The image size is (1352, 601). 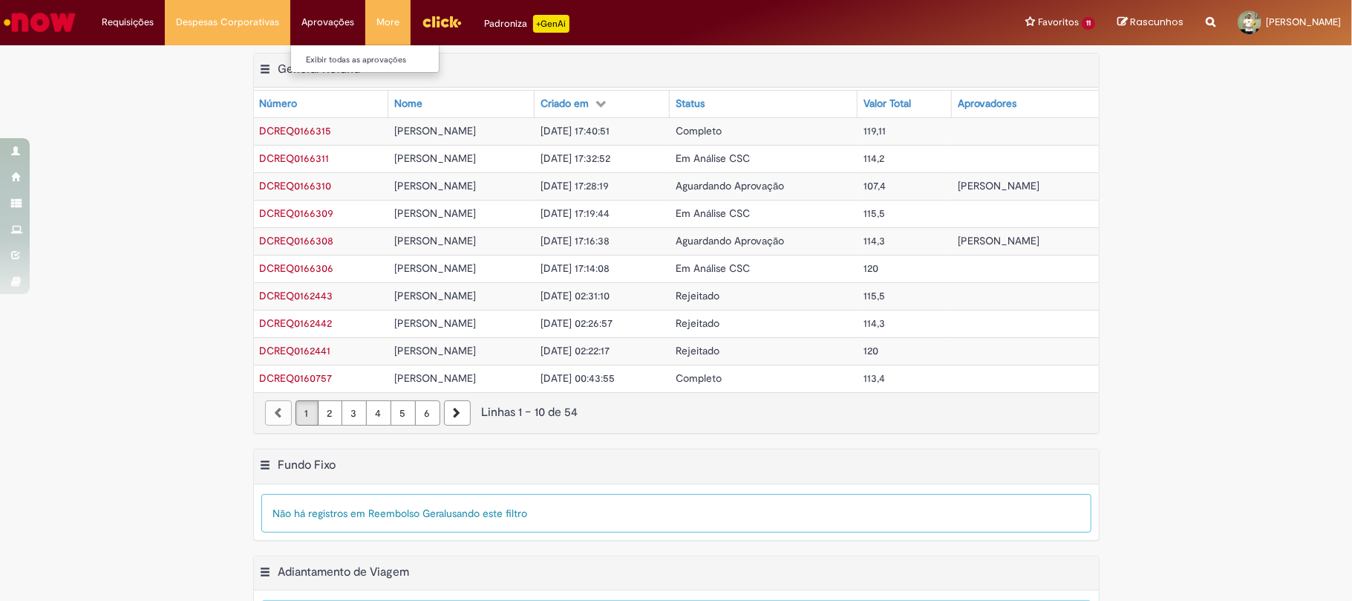 I want to click on a: Página 5, so click(x=403, y=413).